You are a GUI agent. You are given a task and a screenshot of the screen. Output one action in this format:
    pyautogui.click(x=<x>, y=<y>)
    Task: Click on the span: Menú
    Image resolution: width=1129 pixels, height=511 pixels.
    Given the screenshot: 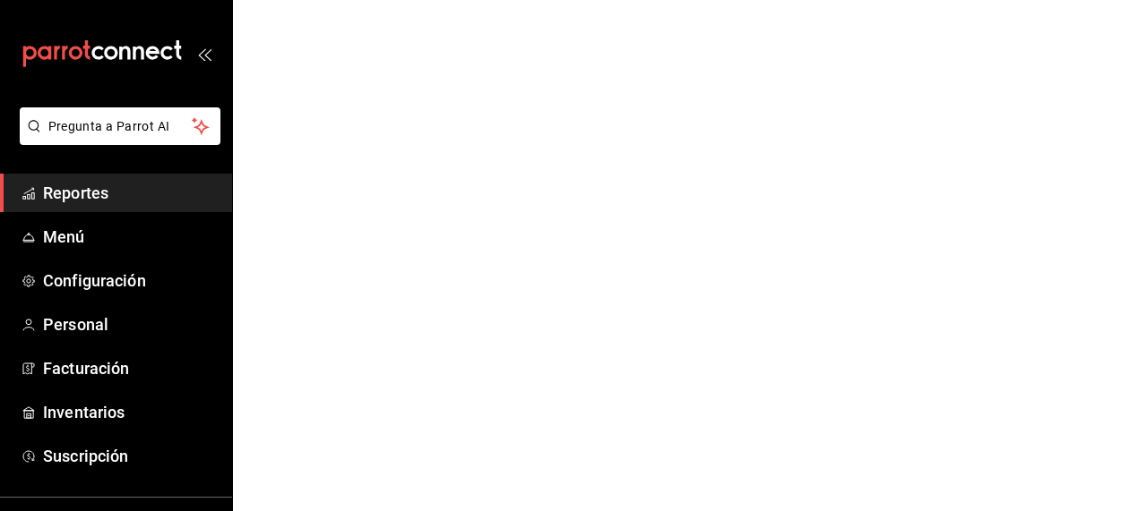 What is the action you would take?
    pyautogui.click(x=130, y=236)
    